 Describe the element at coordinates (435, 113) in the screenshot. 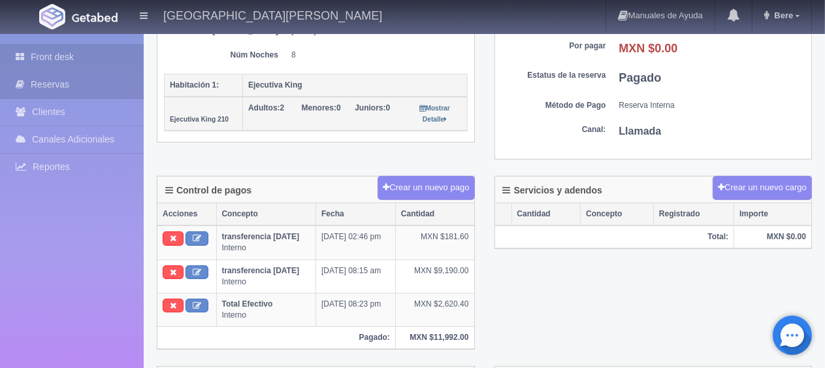

I see `a: Mostrar Detalle` at that location.